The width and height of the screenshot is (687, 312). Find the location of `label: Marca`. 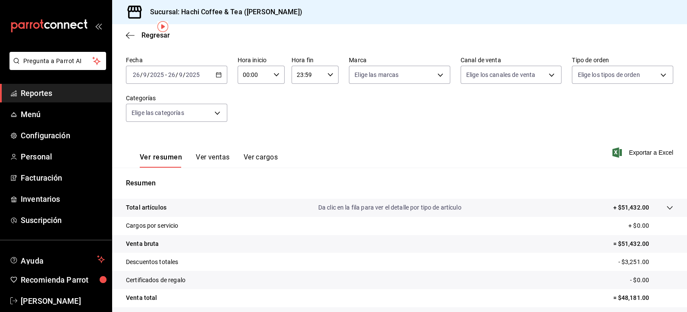

label: Marca is located at coordinates (400, 60).